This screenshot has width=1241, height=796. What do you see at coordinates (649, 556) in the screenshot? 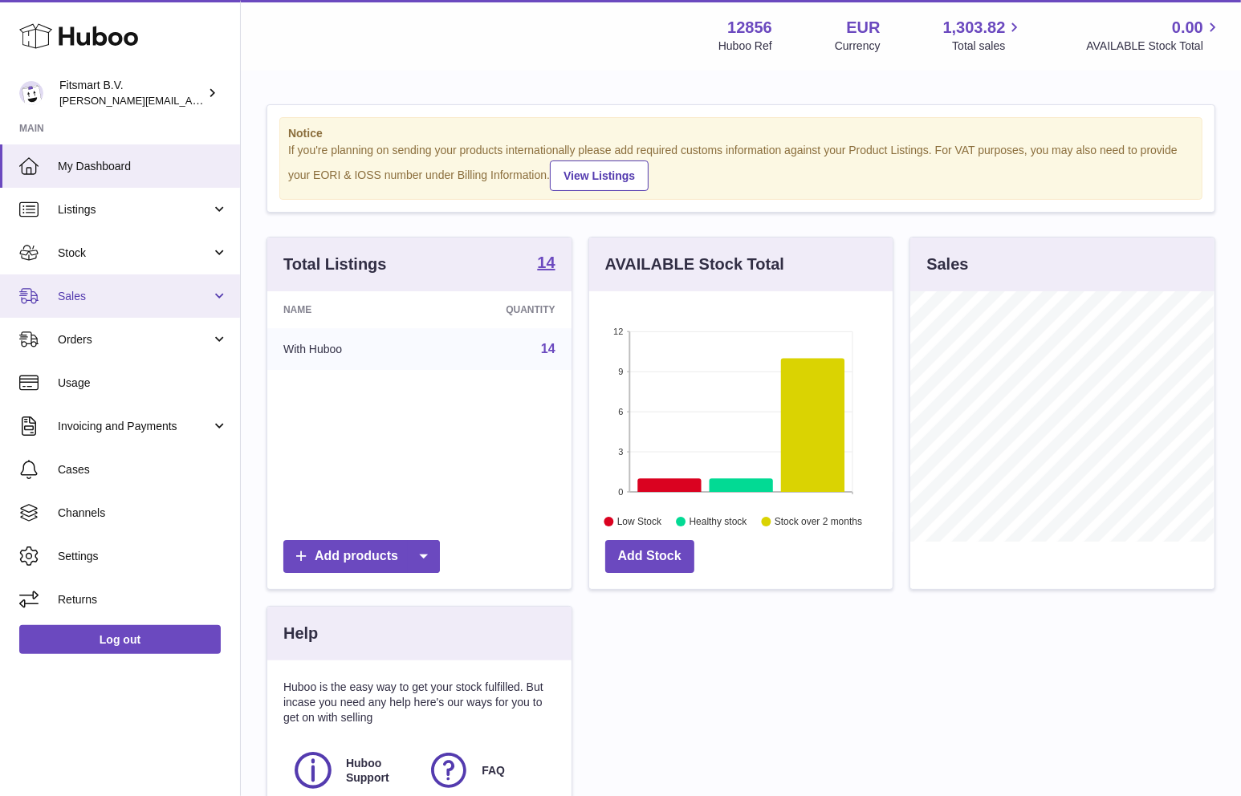
I see `a: Add Stock` at bounding box center [649, 556].